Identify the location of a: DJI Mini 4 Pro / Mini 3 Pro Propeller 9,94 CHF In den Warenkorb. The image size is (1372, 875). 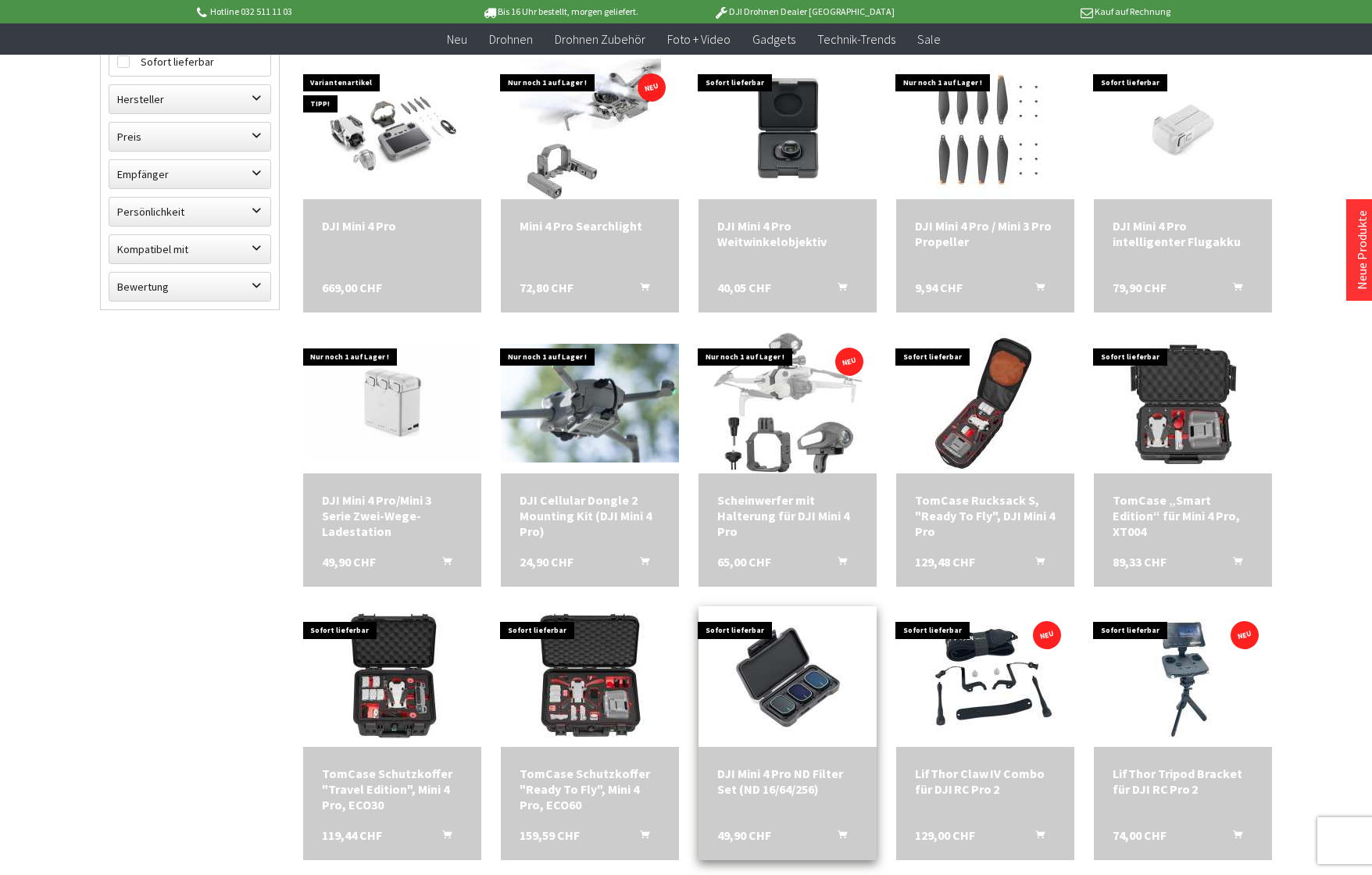
(986, 234).